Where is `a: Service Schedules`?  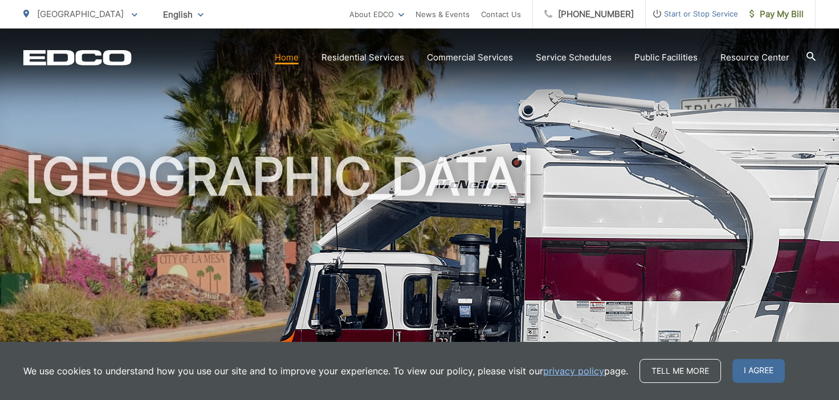
a: Service Schedules is located at coordinates (574, 58).